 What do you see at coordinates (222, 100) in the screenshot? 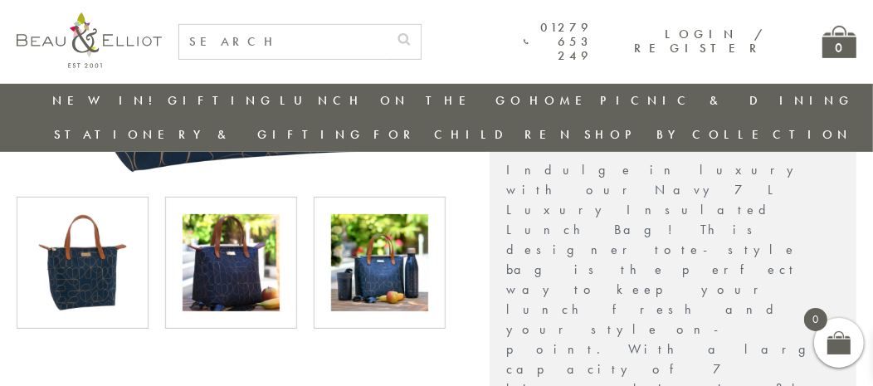
I see `a: Gifting` at bounding box center [222, 100].